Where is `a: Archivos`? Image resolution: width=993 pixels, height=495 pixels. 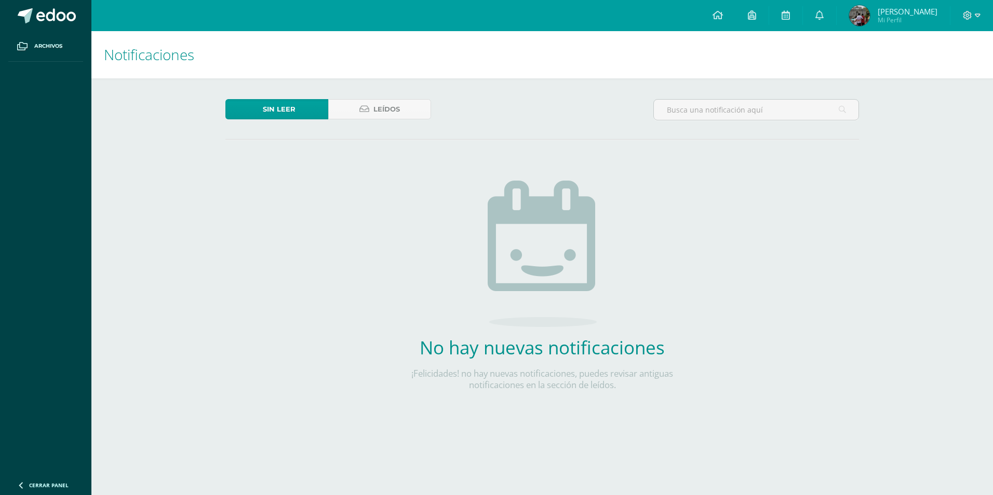 a: Archivos is located at coordinates (46, 46).